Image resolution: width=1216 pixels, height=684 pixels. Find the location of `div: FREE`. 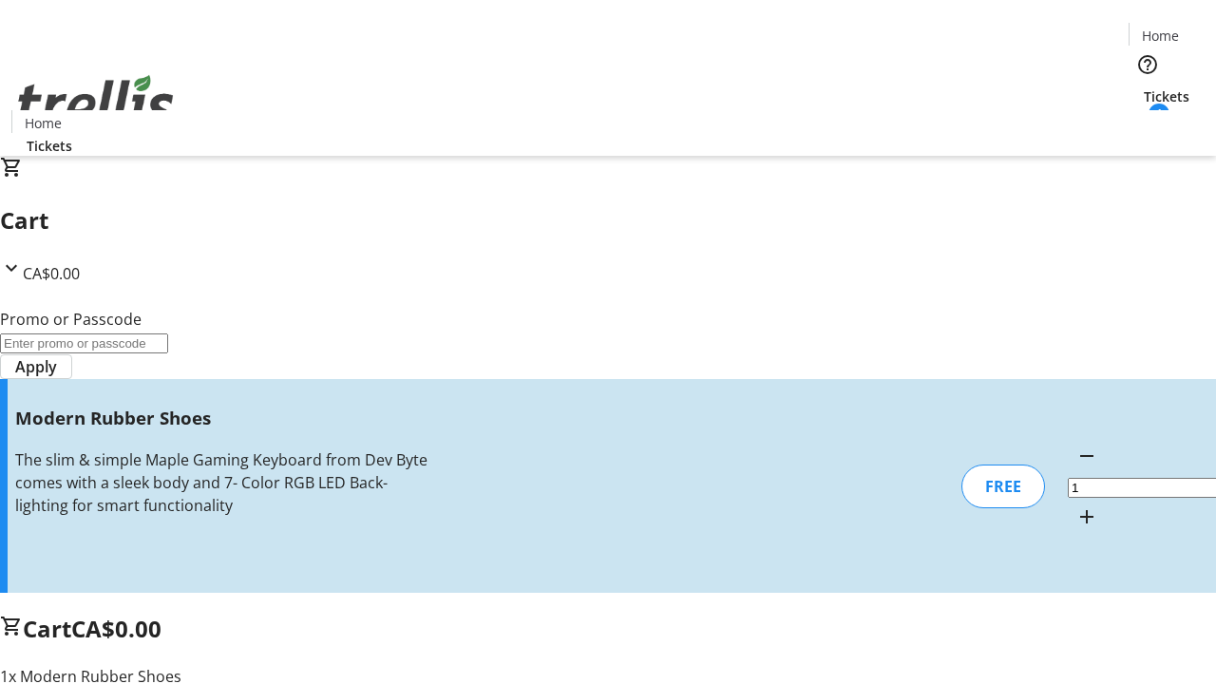

div: FREE is located at coordinates (1003, 486).